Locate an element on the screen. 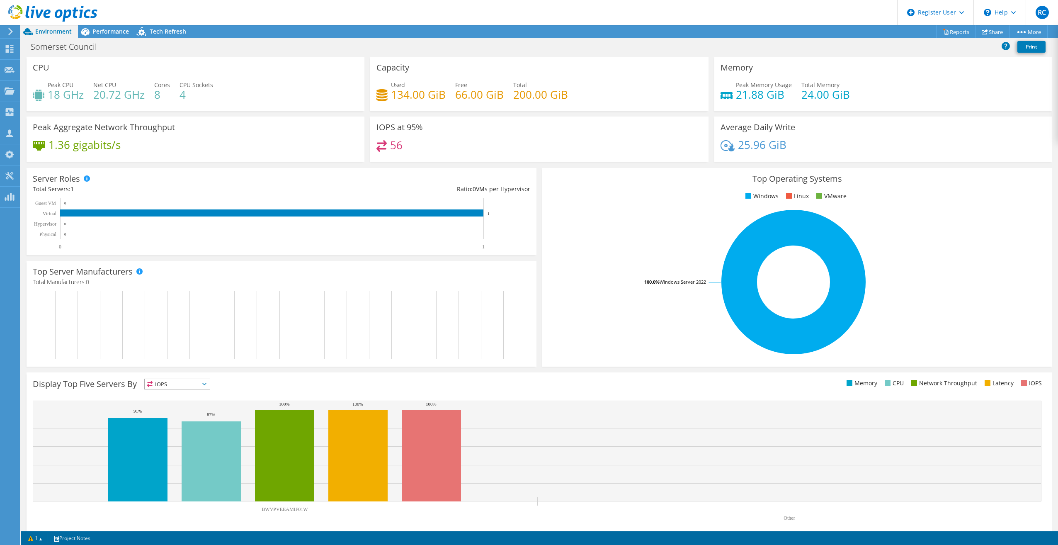  span: Environment is located at coordinates (53, 31).